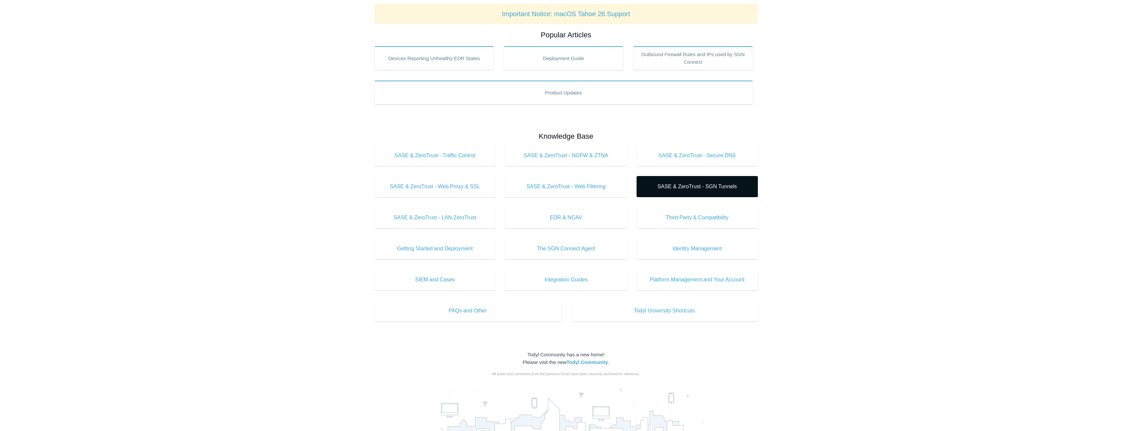 Image resolution: width=1132 pixels, height=431 pixels. What do you see at coordinates (697, 218) in the screenshot?
I see `span: Third Party & Compatibility` at bounding box center [697, 218].